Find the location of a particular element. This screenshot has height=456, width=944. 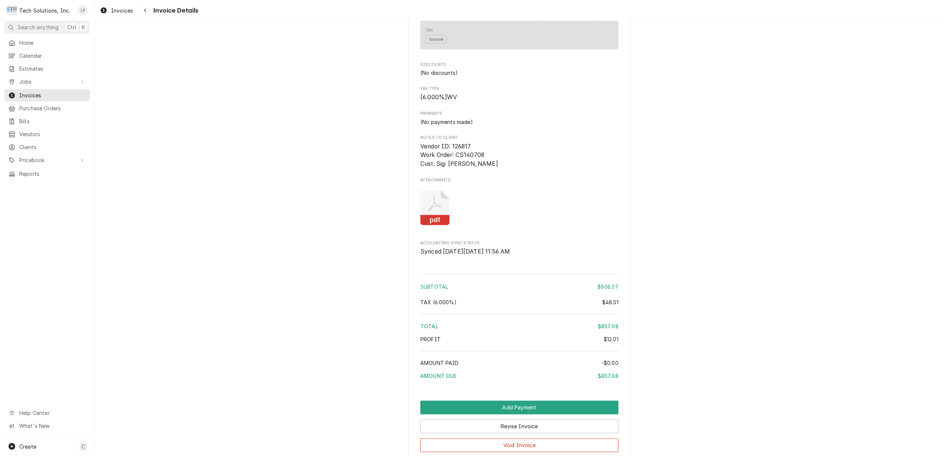

div: Tax Type is located at coordinates (519, 94).